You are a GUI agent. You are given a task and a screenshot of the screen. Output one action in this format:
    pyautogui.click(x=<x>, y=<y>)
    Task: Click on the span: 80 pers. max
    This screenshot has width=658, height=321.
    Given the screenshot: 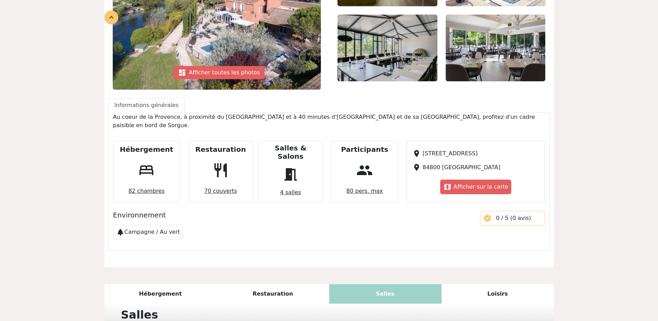 What is the action you would take?
    pyautogui.click(x=365, y=191)
    